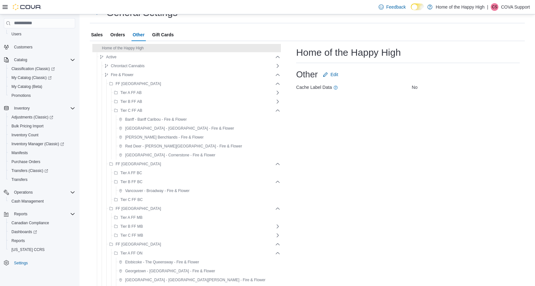  What do you see at coordinates (16, 34) in the screenshot?
I see `span: Users` at bounding box center [16, 34].